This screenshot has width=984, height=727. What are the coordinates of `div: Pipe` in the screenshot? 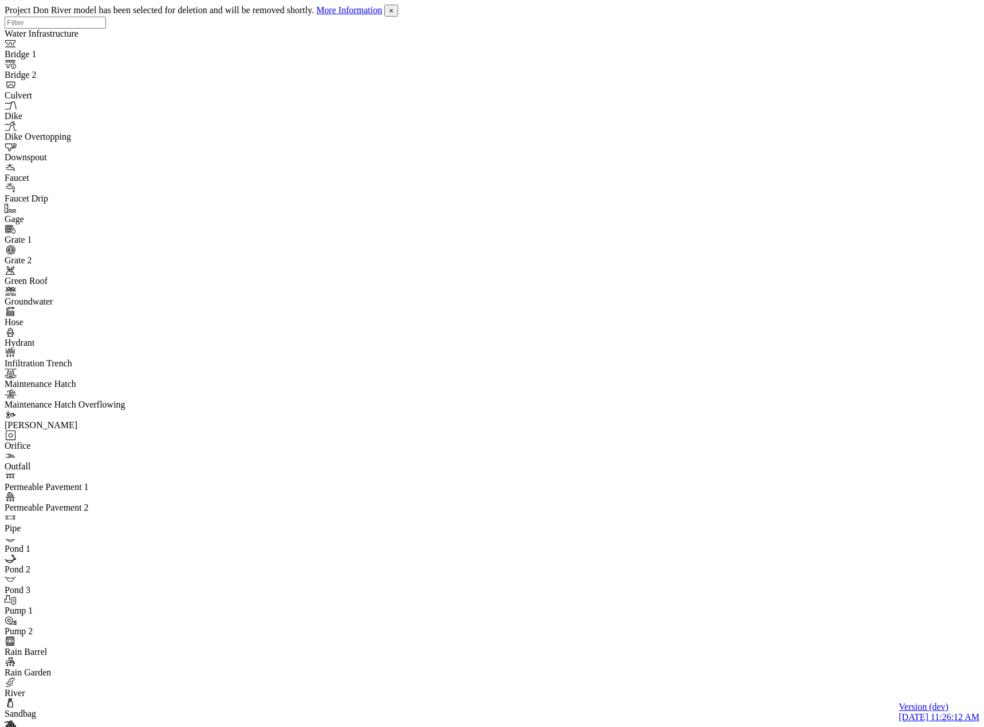 It's located at (82, 528).